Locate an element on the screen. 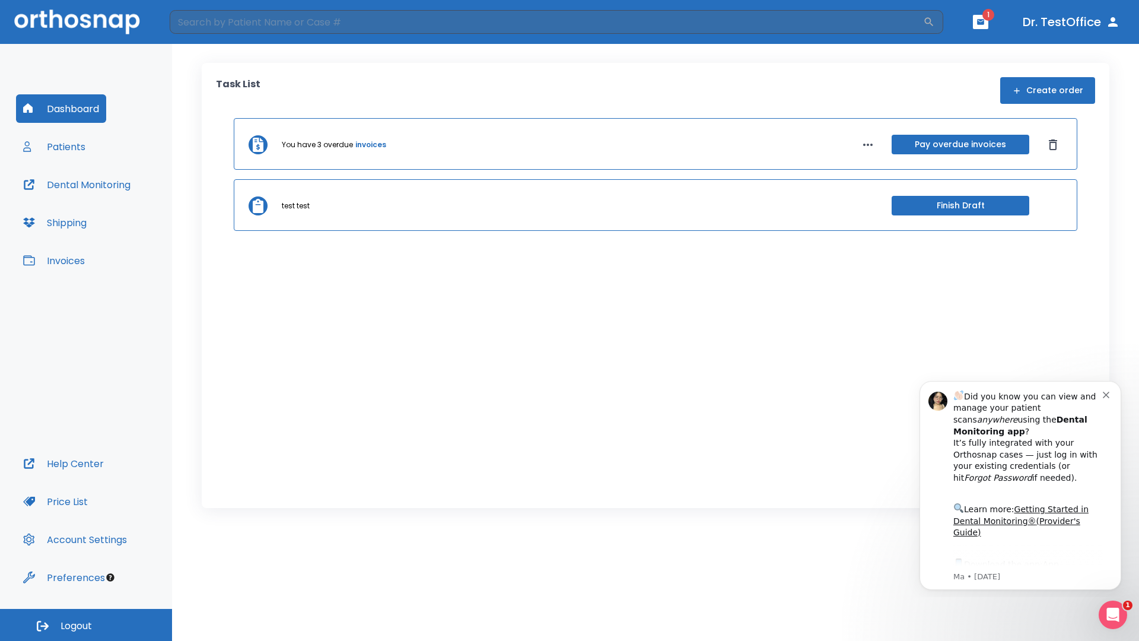  div: Learn more: ​ is located at coordinates (126, 155).